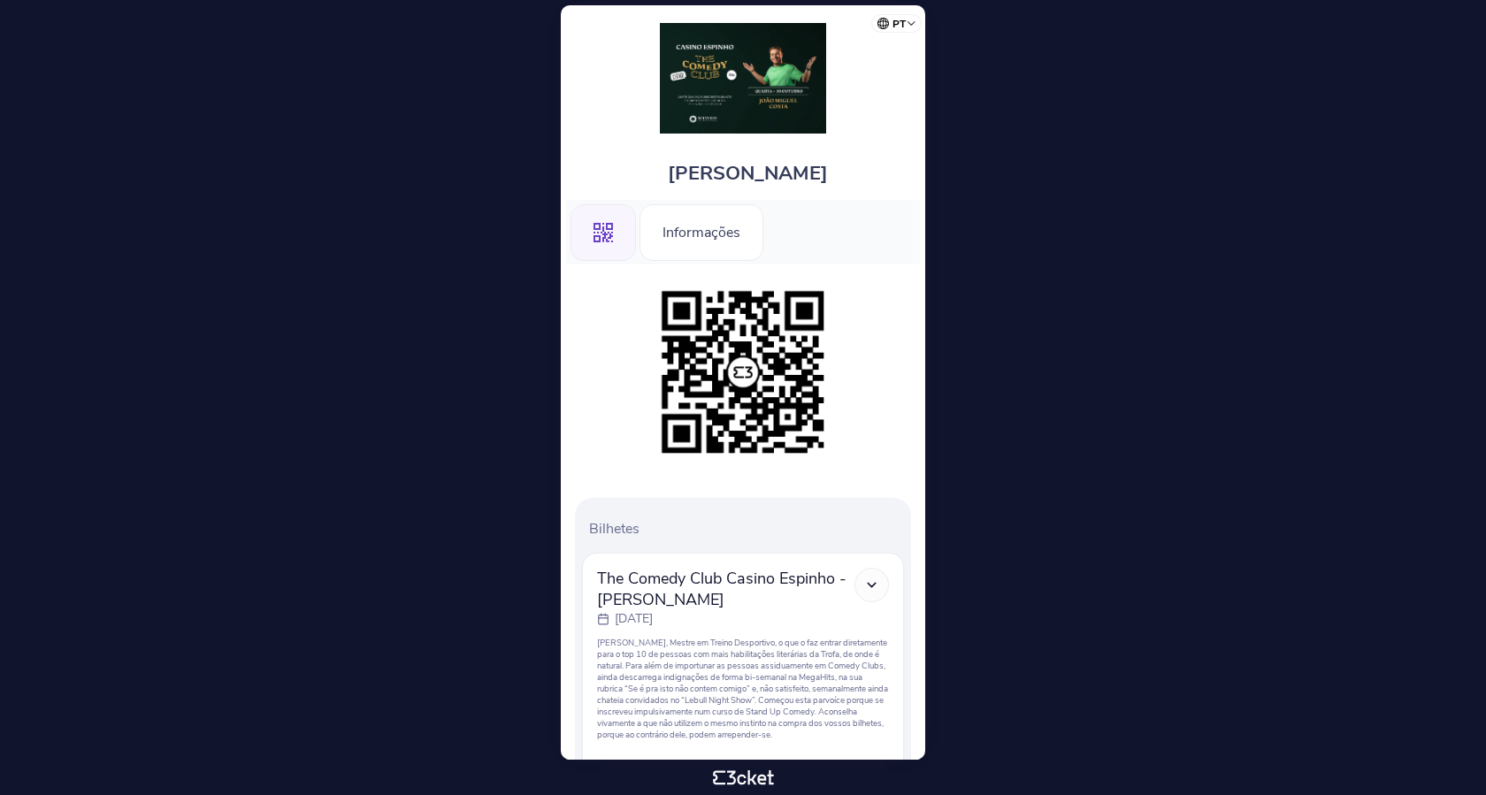 Image resolution: width=1486 pixels, height=795 pixels. Describe the element at coordinates (747, 529) in the screenshot. I see `p: Bilhetes` at that location.